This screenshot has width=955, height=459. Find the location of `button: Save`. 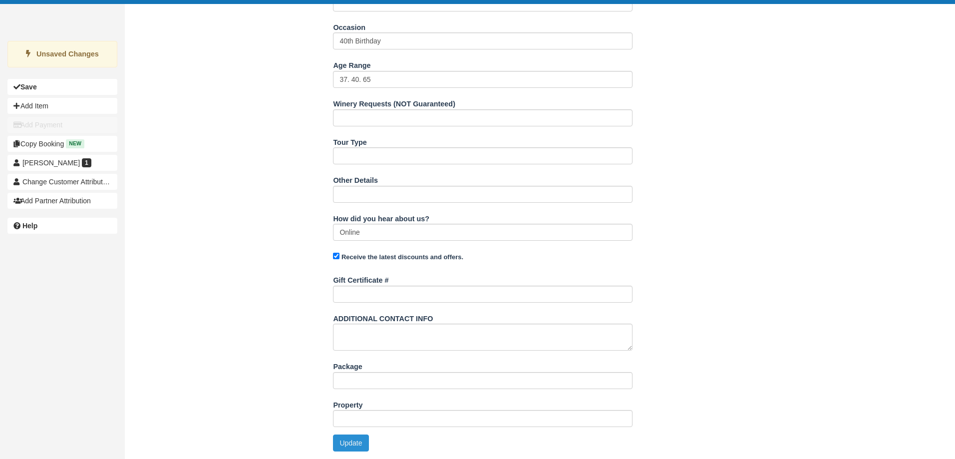

button: Save is located at coordinates (62, 87).